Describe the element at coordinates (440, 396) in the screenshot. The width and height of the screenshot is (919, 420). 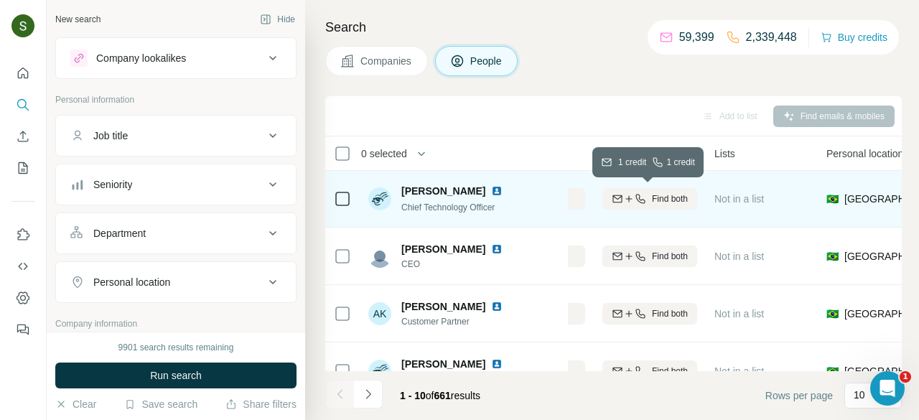
I see `span: results` at that location.